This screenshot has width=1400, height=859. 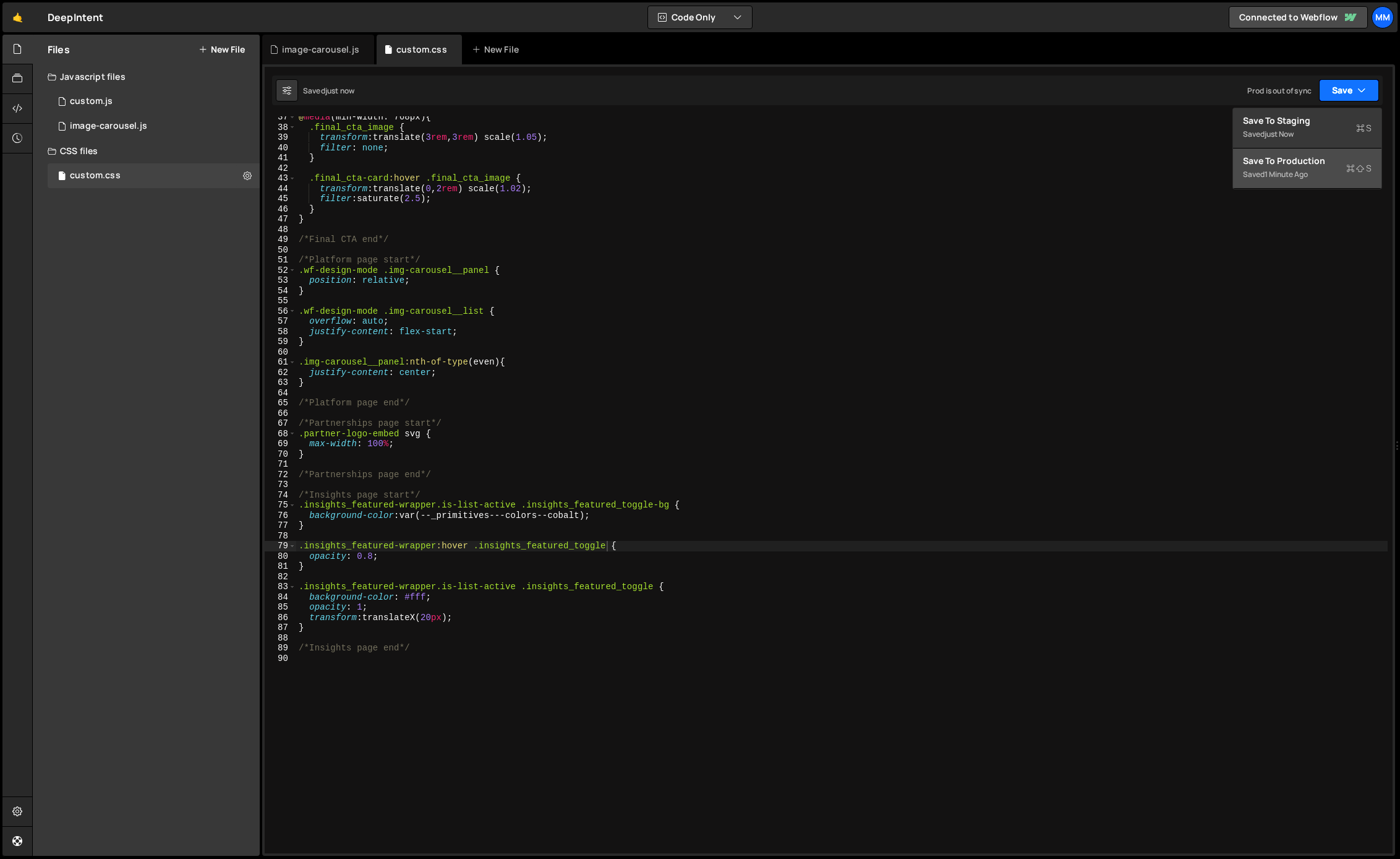 I want to click on div: 80, so click(x=280, y=556).